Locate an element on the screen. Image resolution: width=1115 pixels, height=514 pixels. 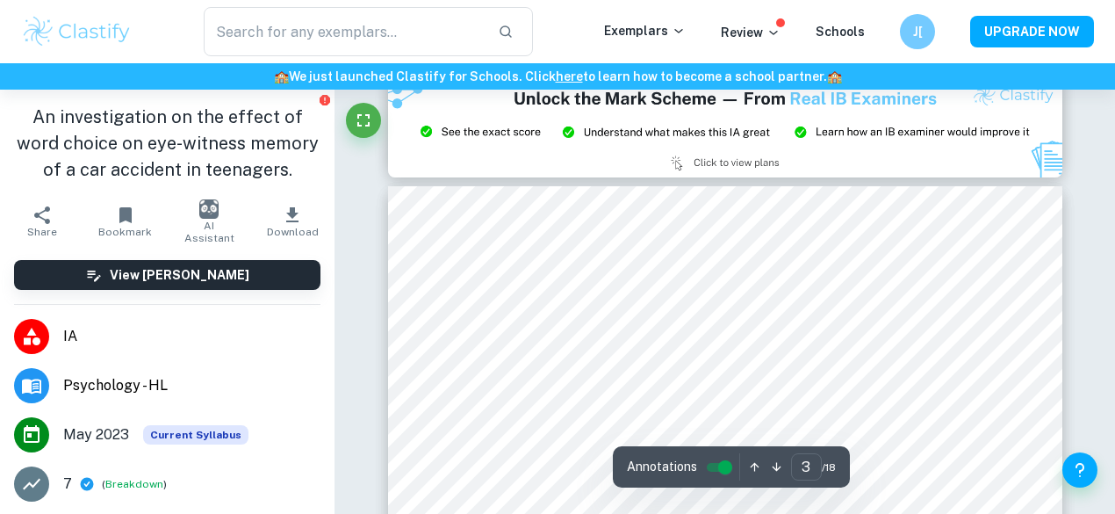
button: Bookmark is located at coordinates (125, 221).